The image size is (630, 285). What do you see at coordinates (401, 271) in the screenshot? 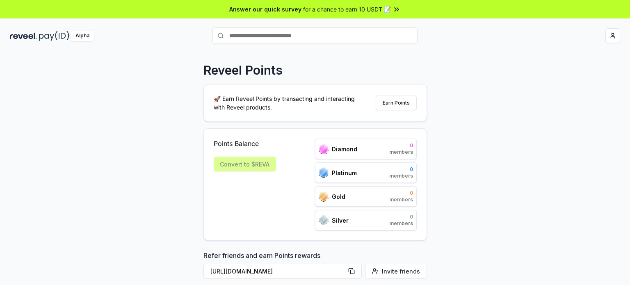
I see `span: Invite friends` at bounding box center [401, 271].